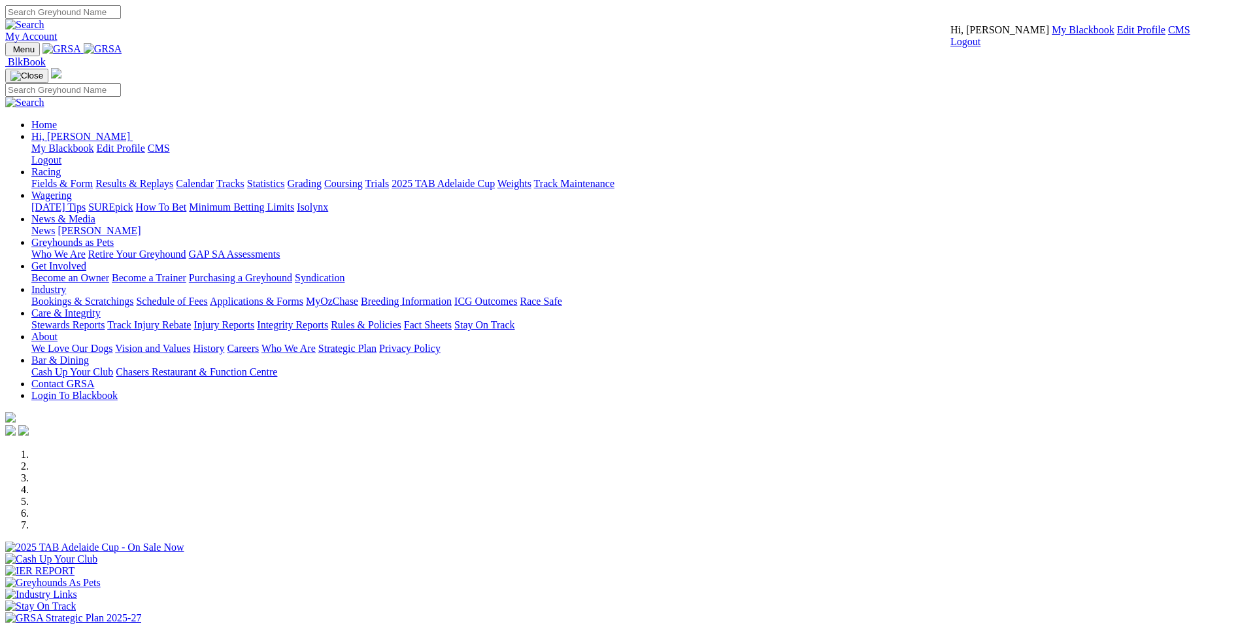 This screenshot has width=1240, height=624. Describe the element at coordinates (60, 360) in the screenshot. I see `a: Bar & Dining` at that location.